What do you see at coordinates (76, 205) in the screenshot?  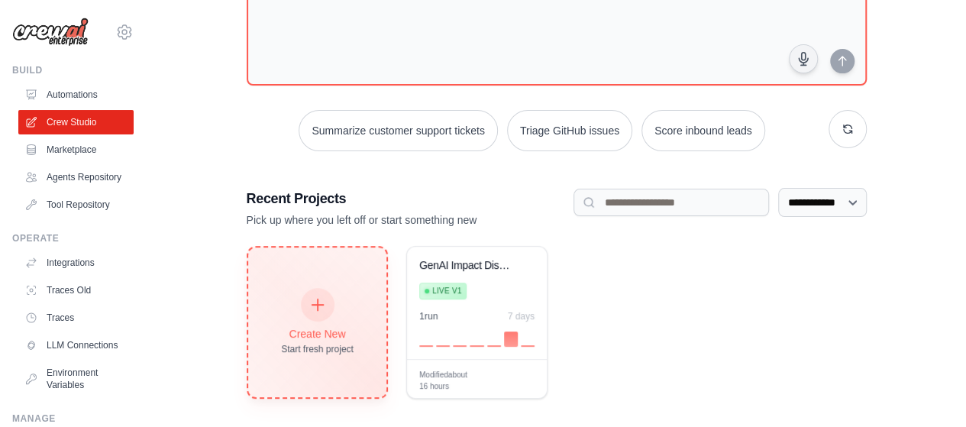 I see `a: Tool Repository` at bounding box center [76, 205].